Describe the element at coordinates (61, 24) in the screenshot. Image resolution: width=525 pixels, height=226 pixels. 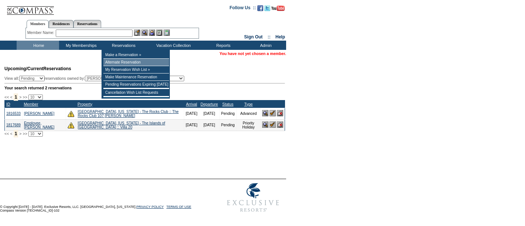
I see `a: Residences` at that location.